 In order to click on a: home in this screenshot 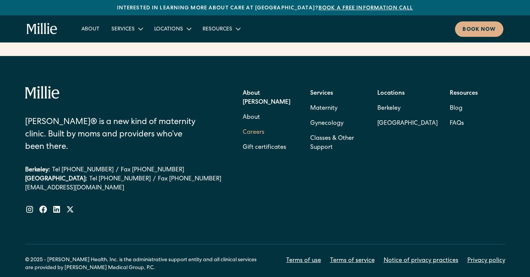, I will do `click(42, 29)`.